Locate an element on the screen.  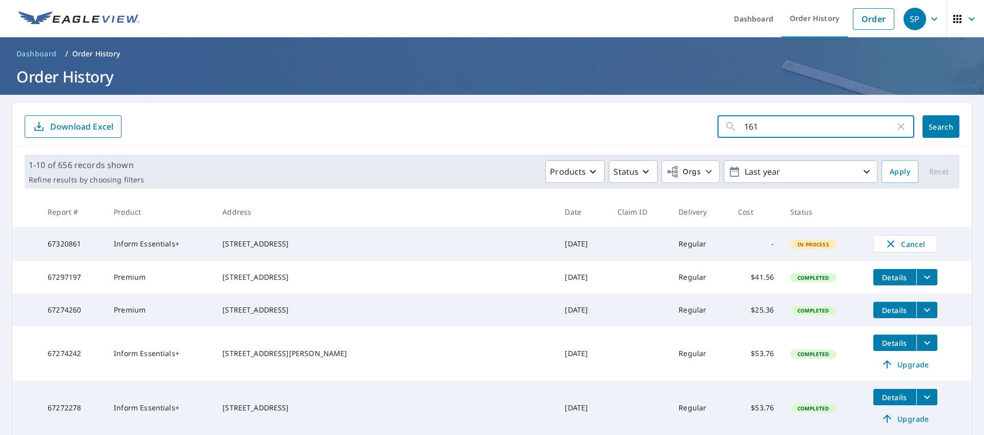
button: Orgs is located at coordinates (690, 172).